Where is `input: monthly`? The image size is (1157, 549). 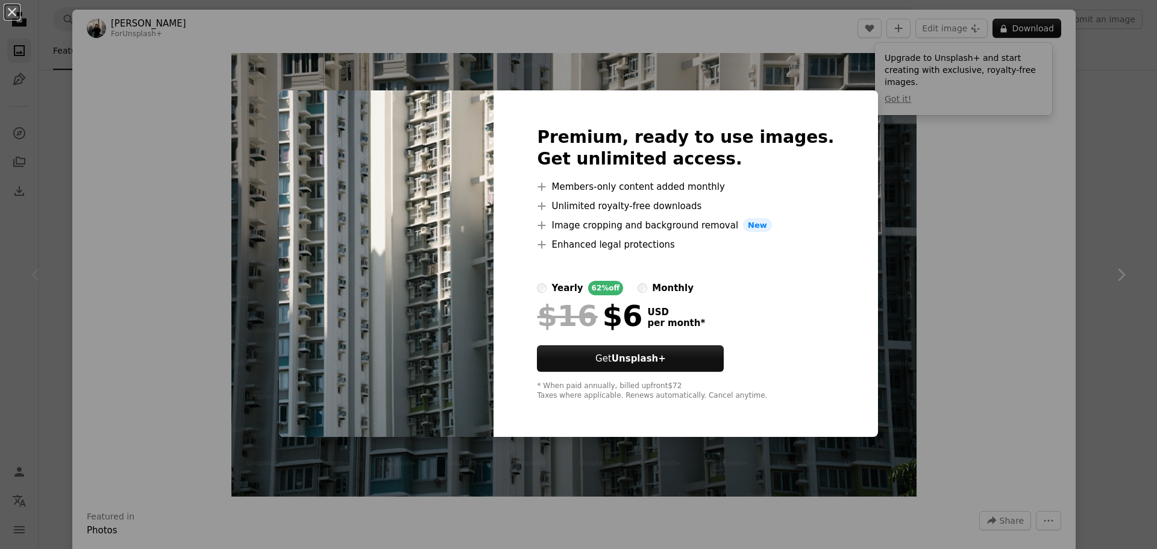 input: monthly is located at coordinates (643, 288).